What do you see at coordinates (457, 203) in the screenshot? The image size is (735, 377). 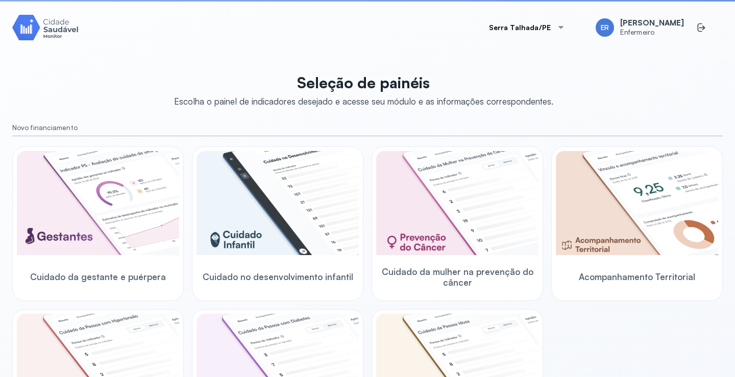 I see `img: woman-cancer-prevention-care.png` at bounding box center [457, 203].